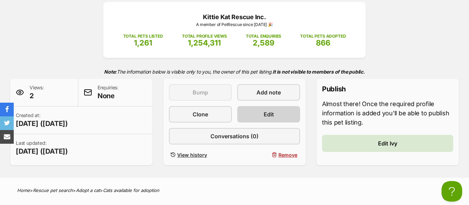  Describe the element at coordinates (318, 72) in the screenshot. I see `strong: It is not visible to members of the public.` at that location.